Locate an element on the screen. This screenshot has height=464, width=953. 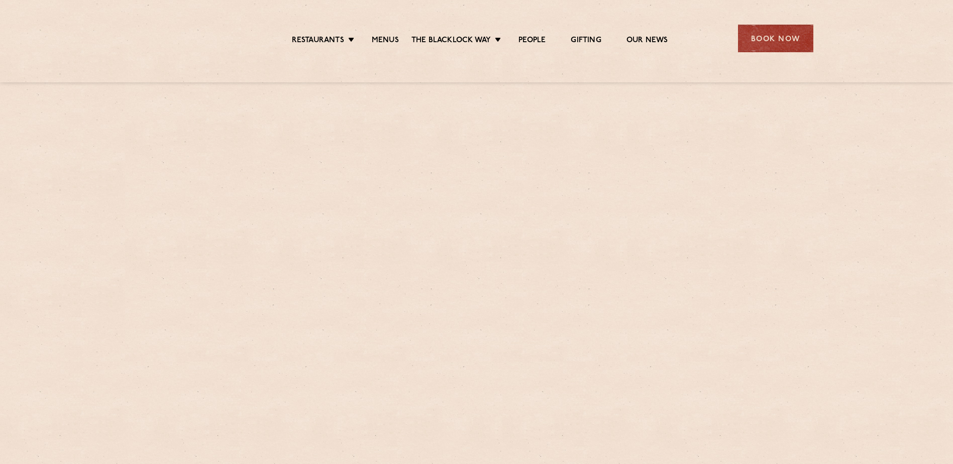
a: Restaurants is located at coordinates (318, 41).